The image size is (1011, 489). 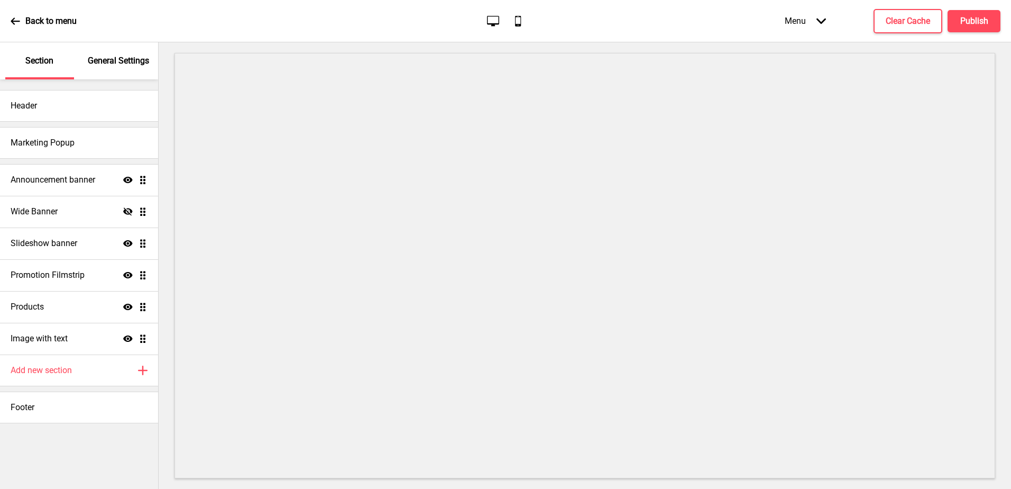 What do you see at coordinates (27, 307) in the screenshot?
I see `h4: Products` at bounding box center [27, 307].